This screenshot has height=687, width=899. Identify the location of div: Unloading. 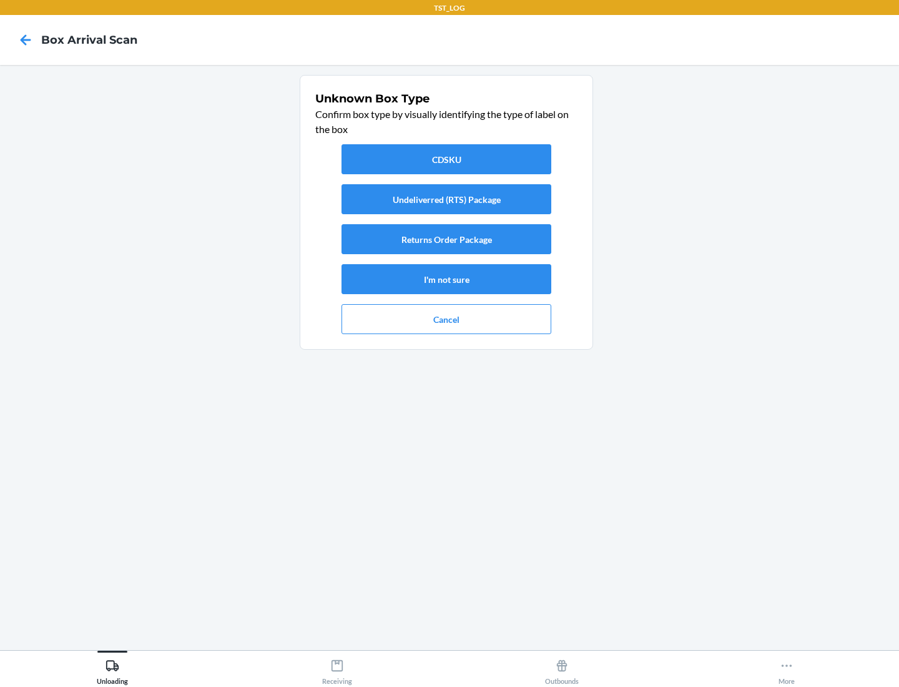
(112, 669).